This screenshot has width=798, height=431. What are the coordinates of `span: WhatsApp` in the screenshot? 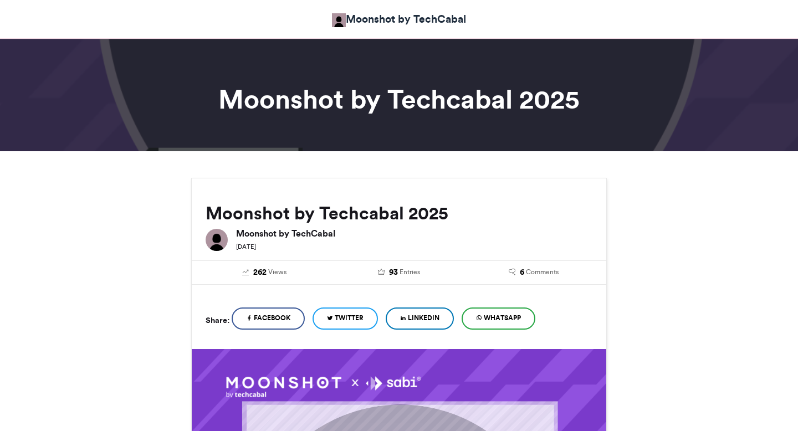 It's located at (502, 318).